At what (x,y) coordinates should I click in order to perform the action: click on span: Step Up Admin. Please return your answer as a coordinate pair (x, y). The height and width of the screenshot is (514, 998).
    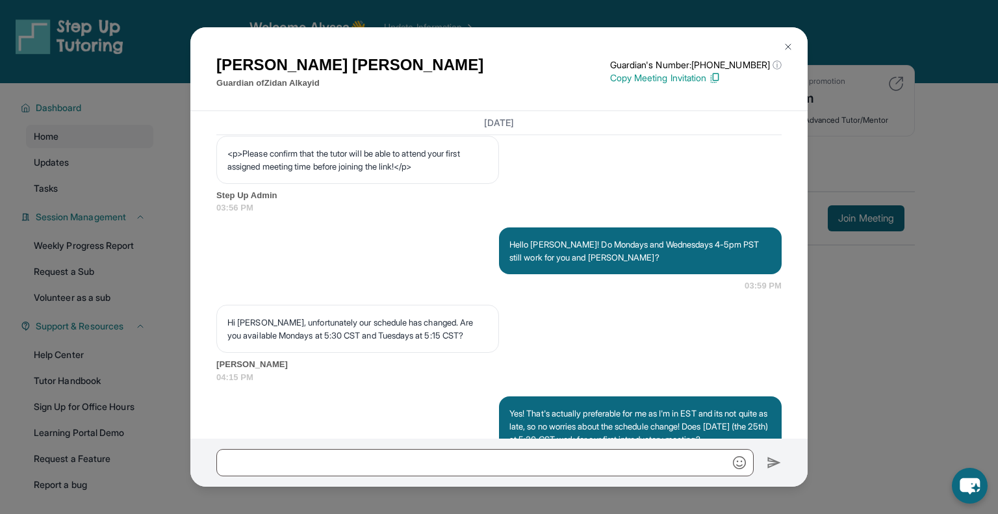
    Looking at the image, I should click on (499, 195).